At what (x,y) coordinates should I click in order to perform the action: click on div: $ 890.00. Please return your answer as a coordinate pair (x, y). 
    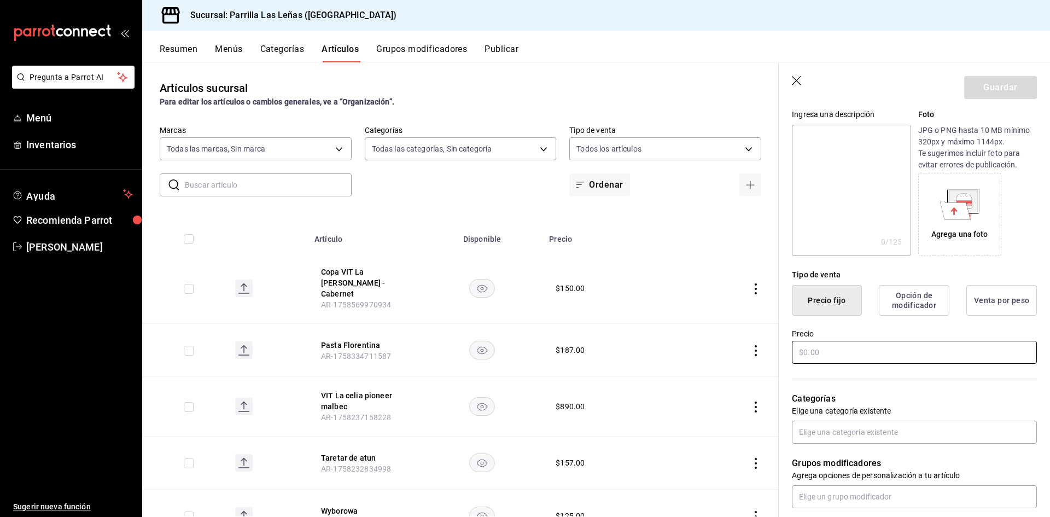
    Looking at the image, I should click on (570, 406).